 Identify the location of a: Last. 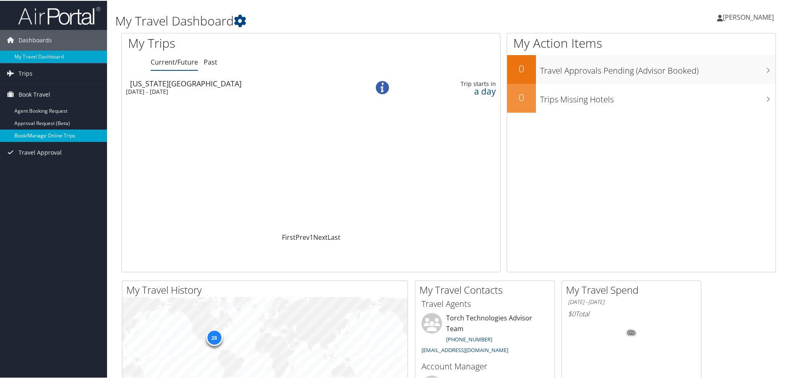
(334, 237).